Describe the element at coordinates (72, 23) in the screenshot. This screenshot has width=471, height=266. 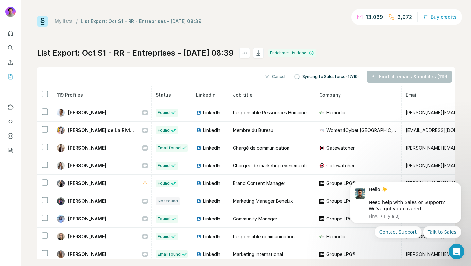
I see `div: Message content` at that location.